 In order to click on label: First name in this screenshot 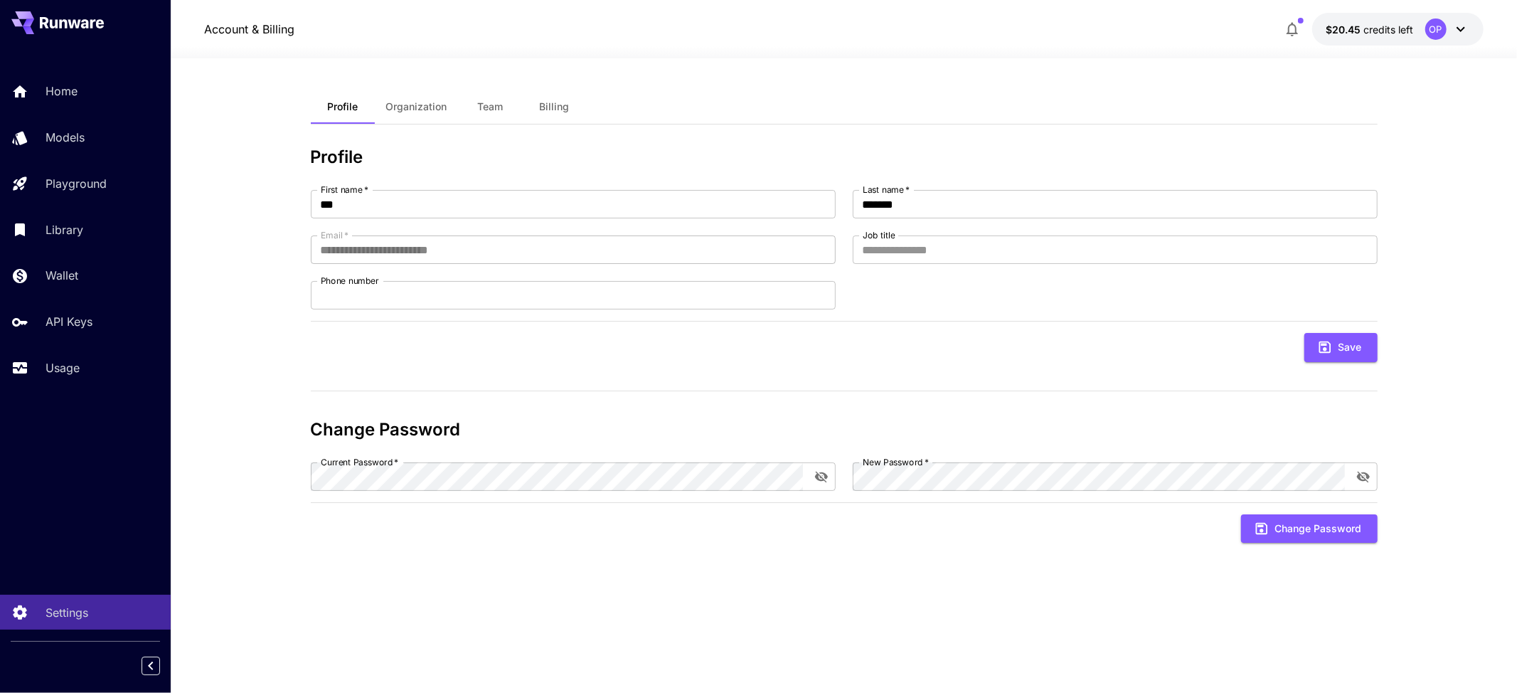, I will do `click(344, 189)`.